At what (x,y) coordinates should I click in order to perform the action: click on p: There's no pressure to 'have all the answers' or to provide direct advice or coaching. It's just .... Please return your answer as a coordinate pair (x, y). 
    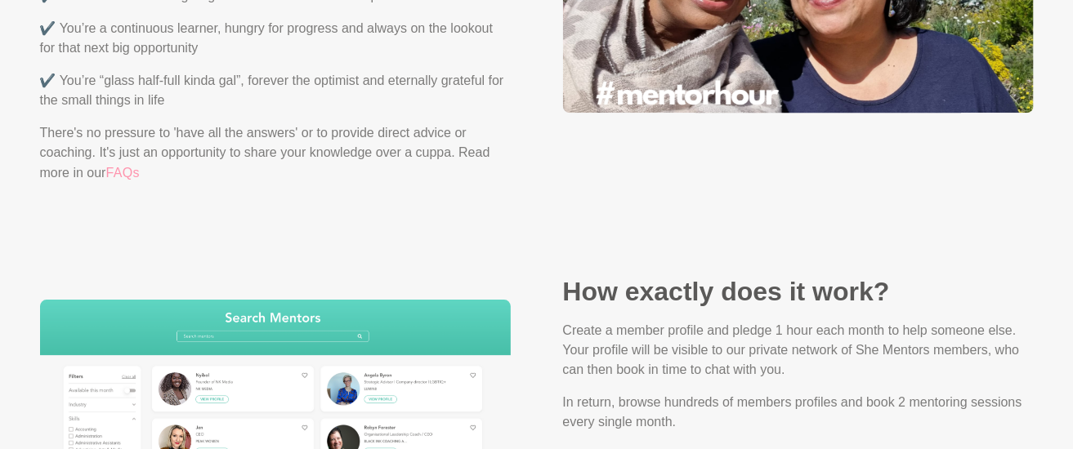
    Looking at the image, I should click on (275, 154).